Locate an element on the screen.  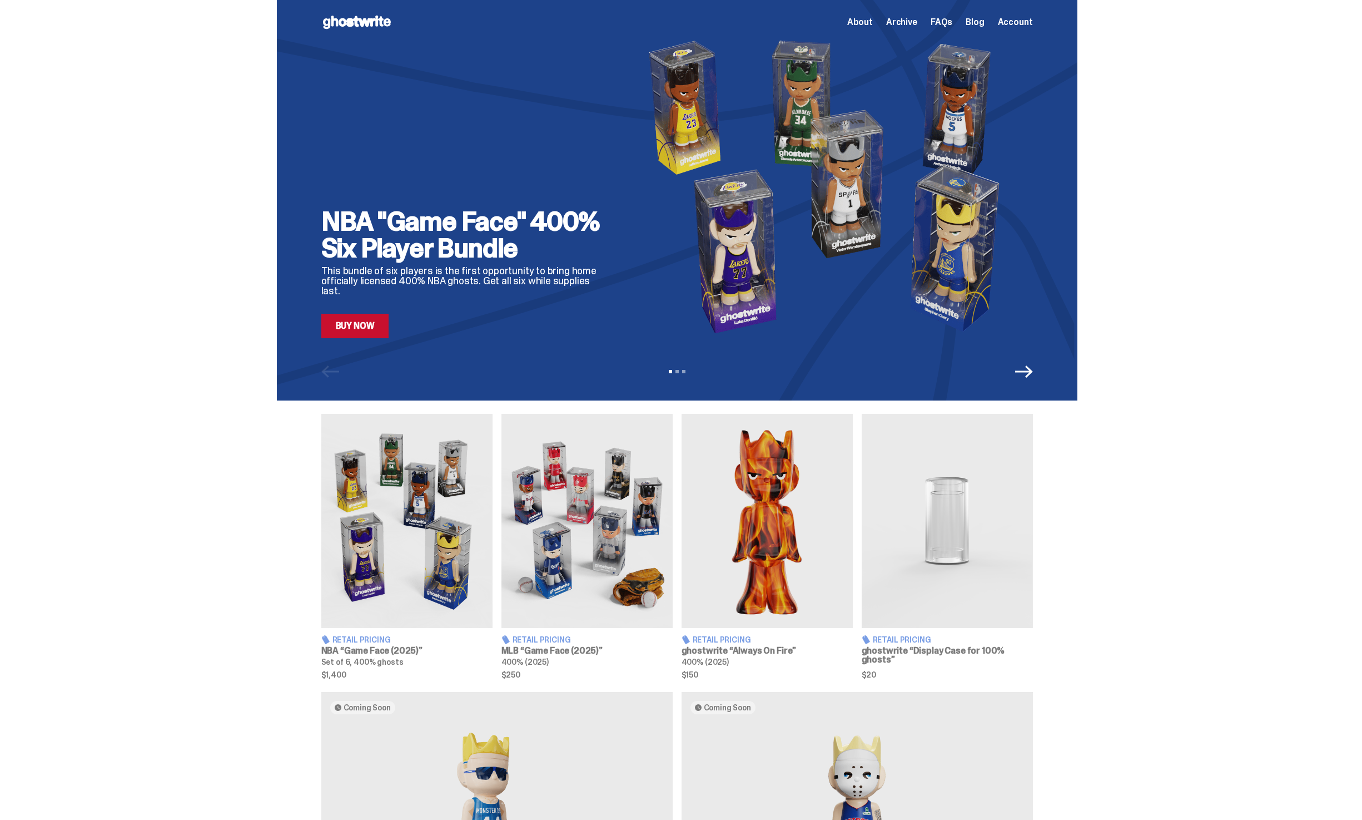
a: Account is located at coordinates (1015, 22).